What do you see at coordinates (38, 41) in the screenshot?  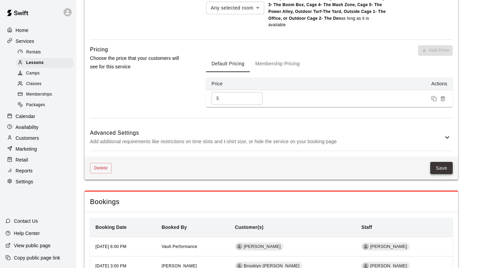 I see `div: Services` at bounding box center [38, 41].